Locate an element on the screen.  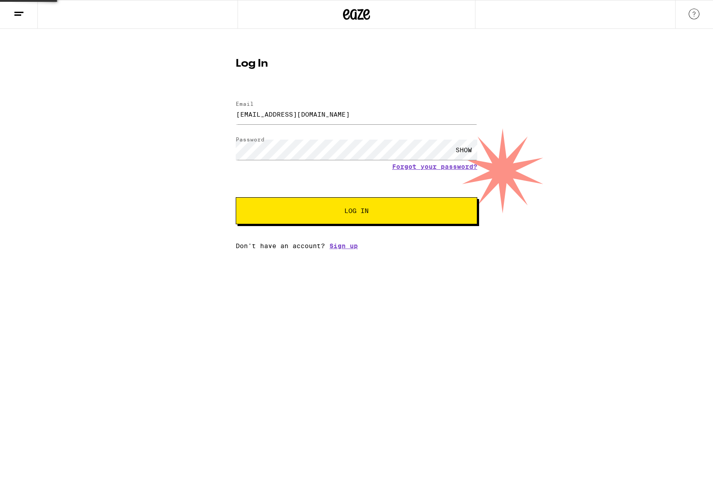
div: Don't have an account? is located at coordinates (356, 246).